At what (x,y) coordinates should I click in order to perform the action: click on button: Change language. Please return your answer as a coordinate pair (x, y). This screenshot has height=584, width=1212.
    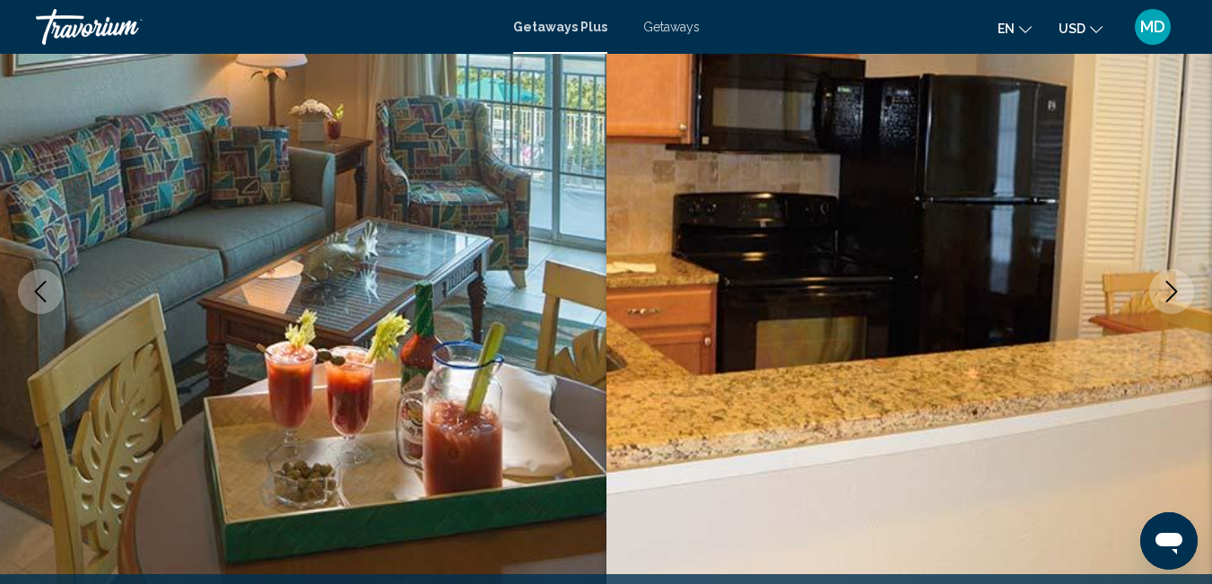
    Looking at the image, I should click on (1014, 28).